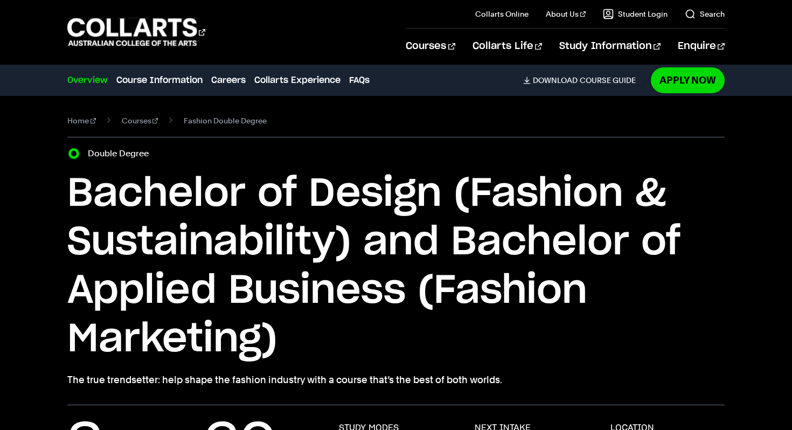 This screenshot has width=792, height=430. Describe the element at coordinates (610, 46) in the screenshot. I see `a: Study Information` at that location.